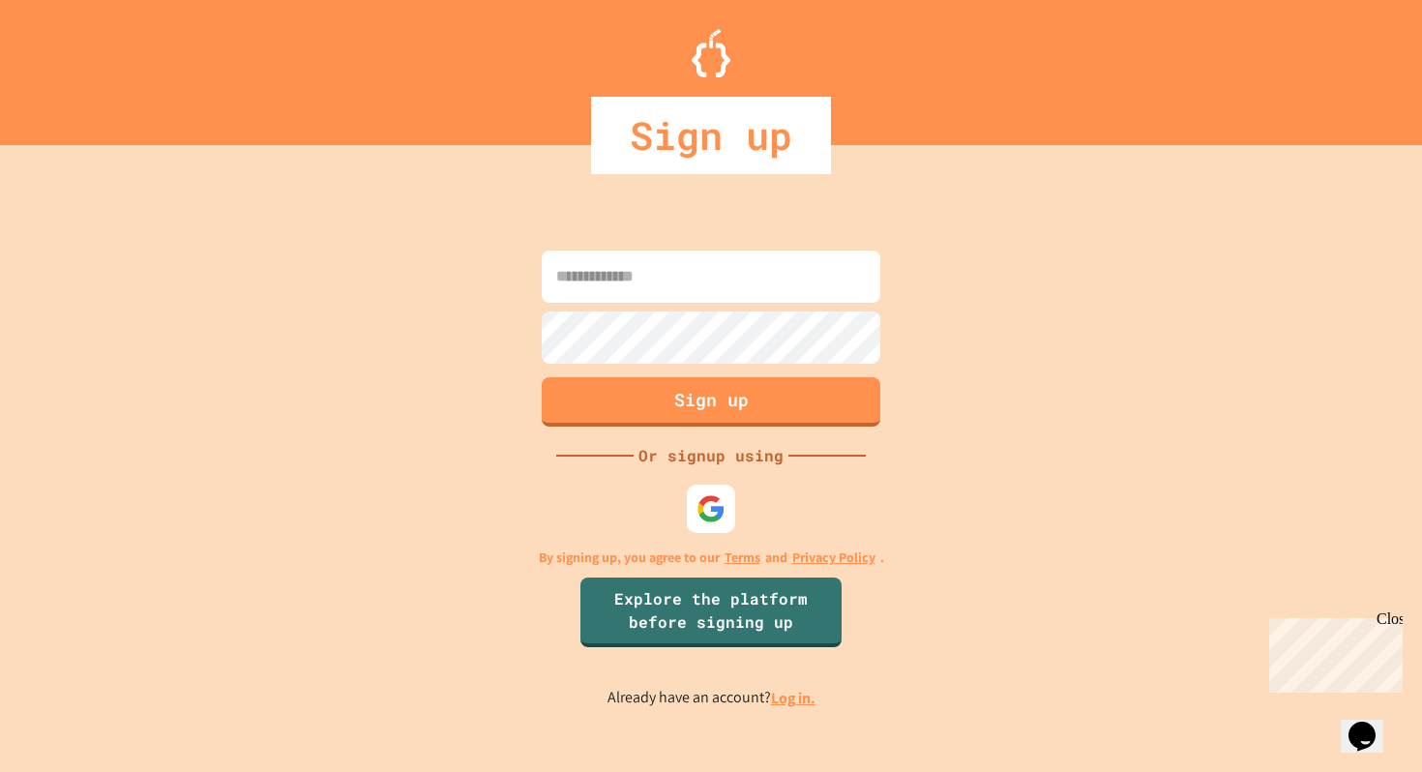  Describe the element at coordinates (711, 612) in the screenshot. I see `a: Explore the platform before signing up` at that location.